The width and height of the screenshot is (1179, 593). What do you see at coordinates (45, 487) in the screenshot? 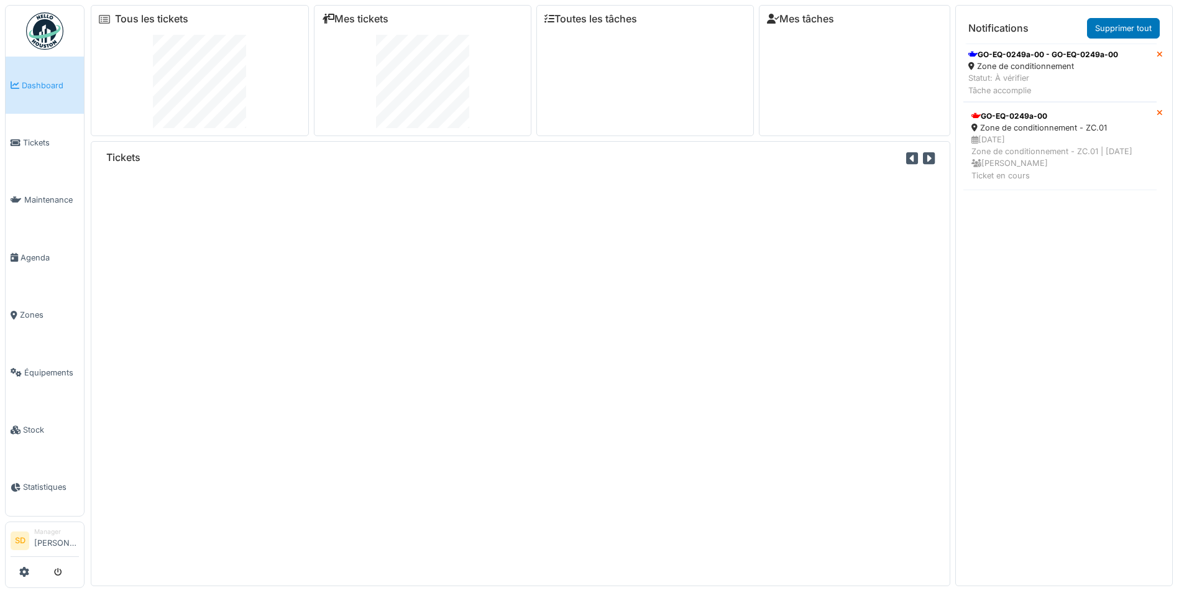
I see `a: Statistiques` at bounding box center [45, 487].